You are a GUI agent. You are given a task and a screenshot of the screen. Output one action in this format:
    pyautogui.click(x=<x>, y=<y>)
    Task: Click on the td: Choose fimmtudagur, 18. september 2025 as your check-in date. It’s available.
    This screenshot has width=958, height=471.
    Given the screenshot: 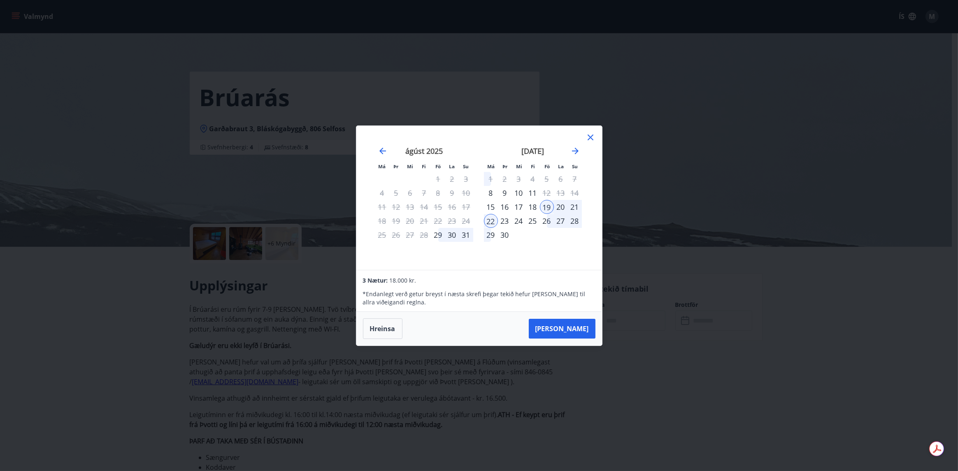 What is the action you would take?
    pyautogui.click(x=533, y=207)
    